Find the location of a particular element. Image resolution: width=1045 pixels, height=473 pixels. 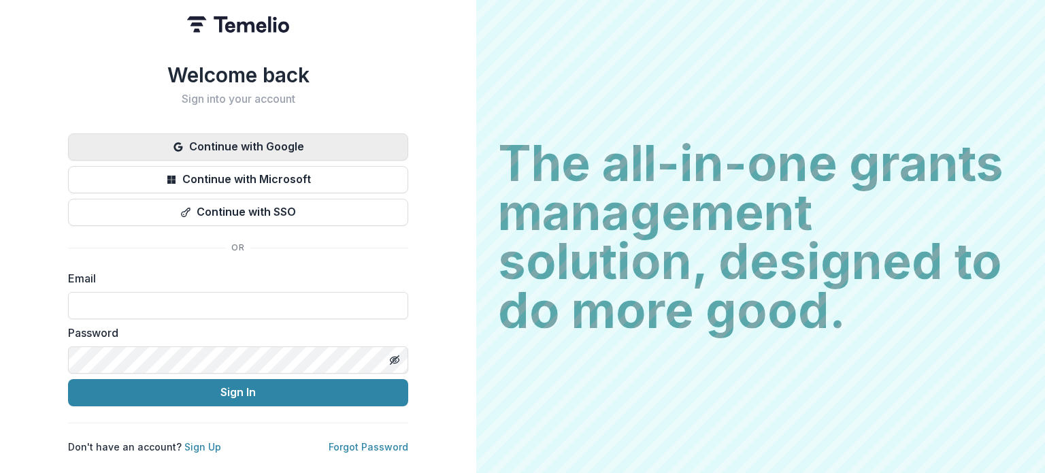

button: Toggle password visibility is located at coordinates (395, 360).